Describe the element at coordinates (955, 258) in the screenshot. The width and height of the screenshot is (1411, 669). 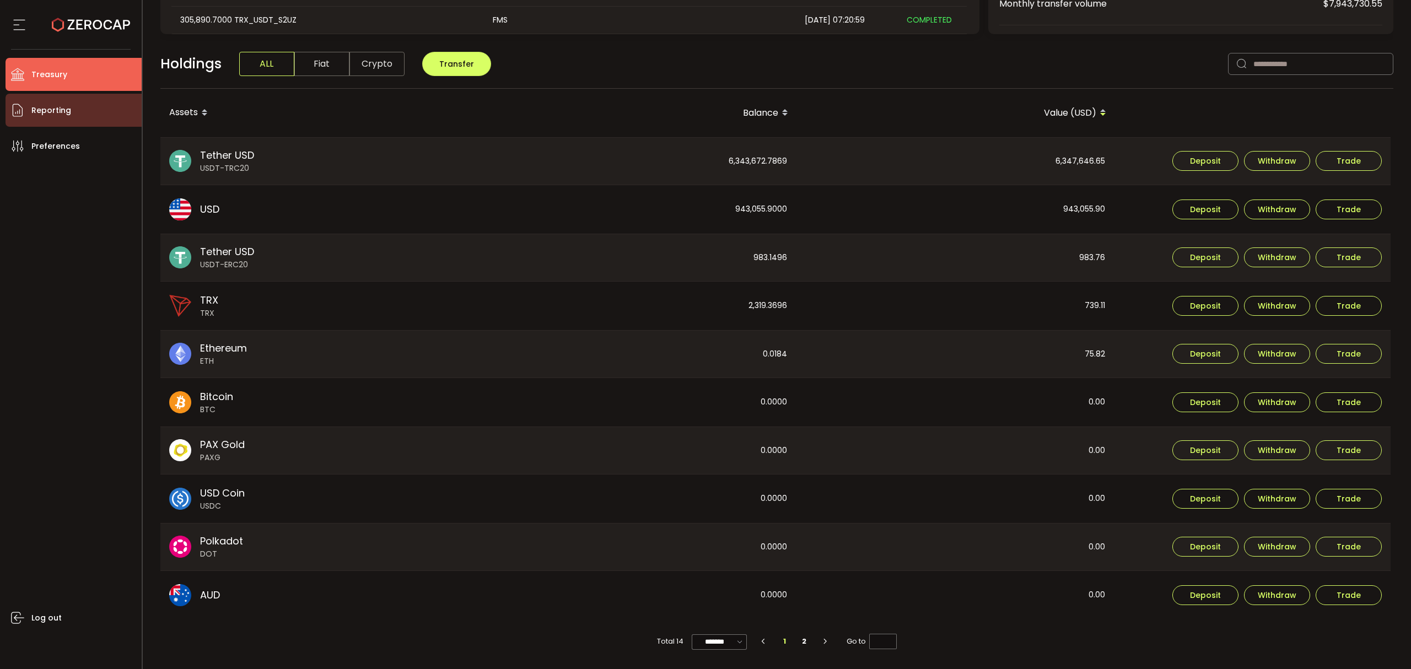
I see `div: 983.76` at that location.